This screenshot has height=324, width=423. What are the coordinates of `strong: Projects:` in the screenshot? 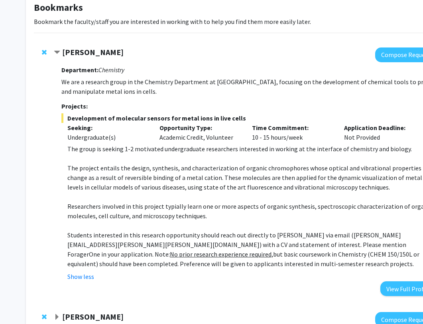 It's located at (75, 106).